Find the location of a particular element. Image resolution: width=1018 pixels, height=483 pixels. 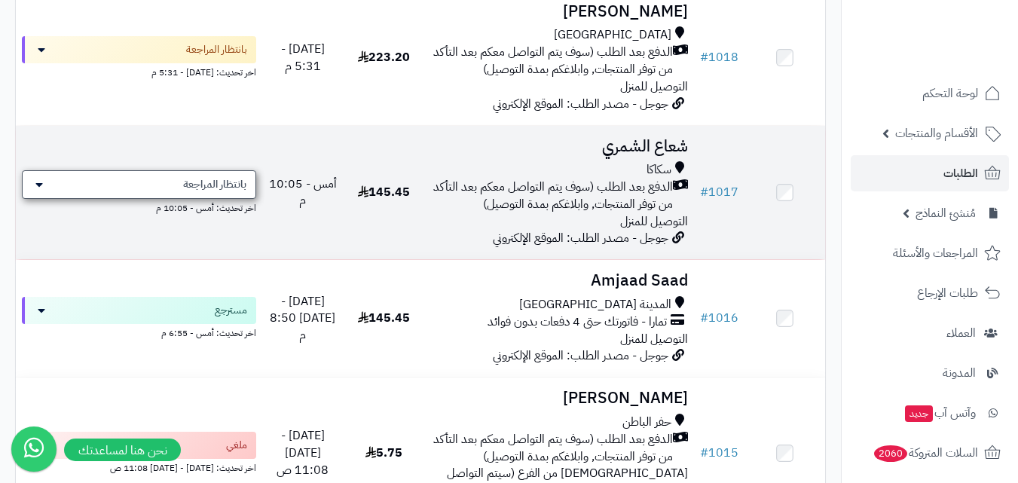

a: الطلبات is located at coordinates (930, 173).